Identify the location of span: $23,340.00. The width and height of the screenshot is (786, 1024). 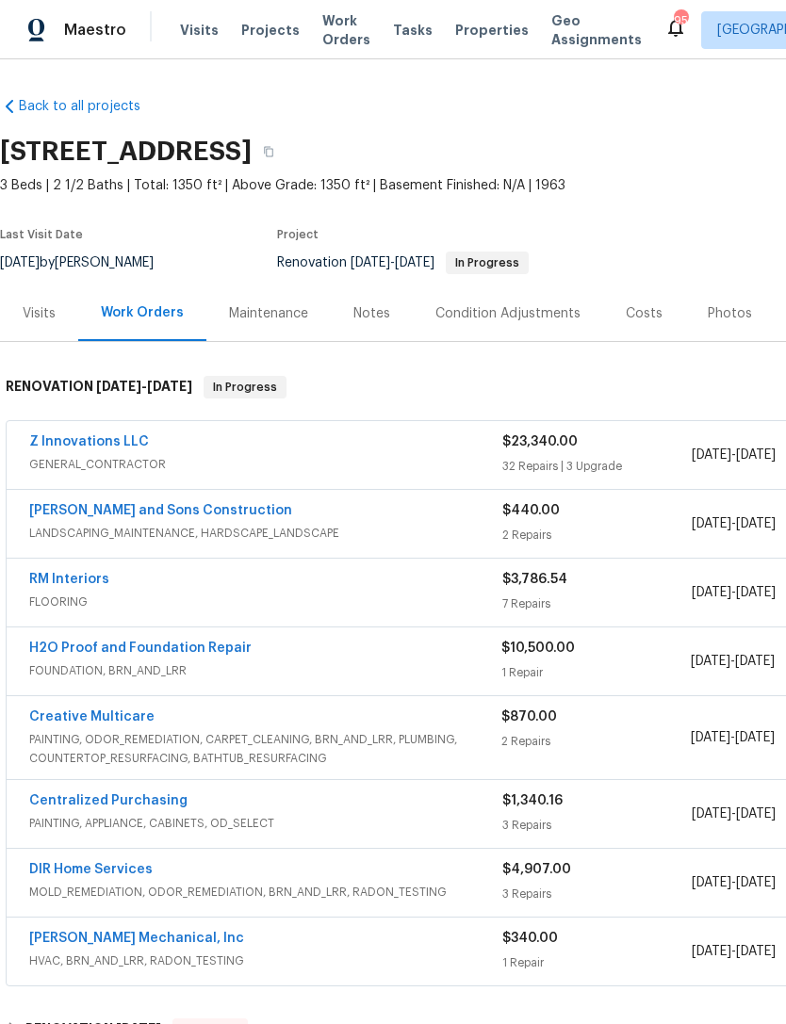
(540, 442).